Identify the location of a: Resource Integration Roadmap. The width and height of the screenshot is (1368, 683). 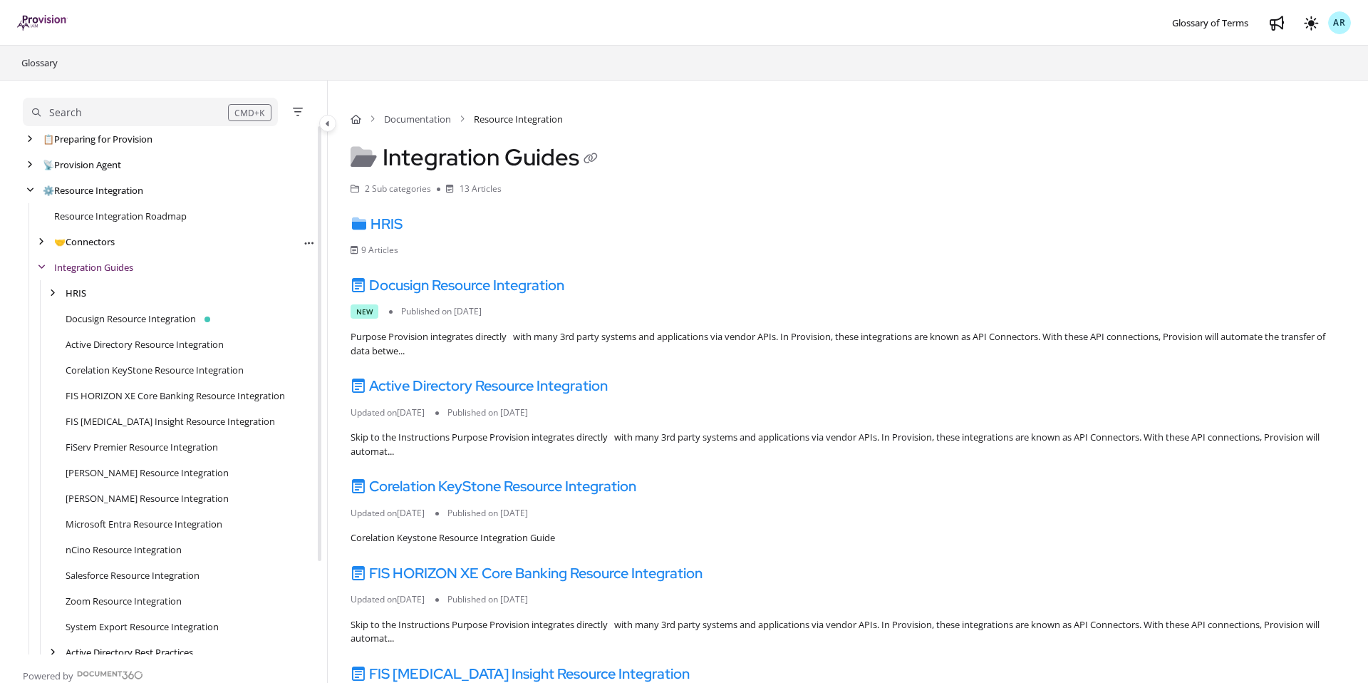
(120, 216).